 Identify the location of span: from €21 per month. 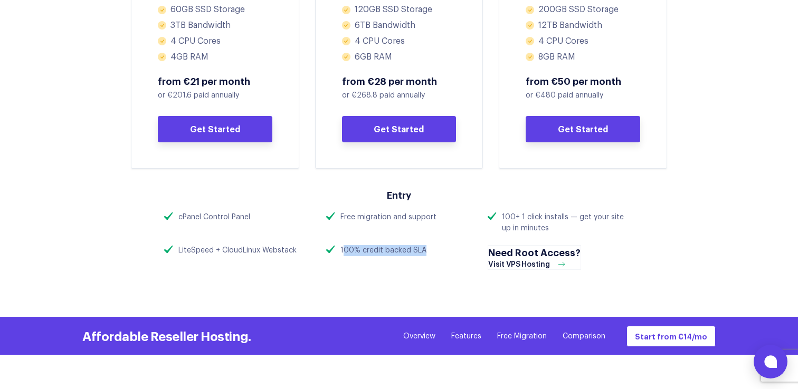
(215, 81).